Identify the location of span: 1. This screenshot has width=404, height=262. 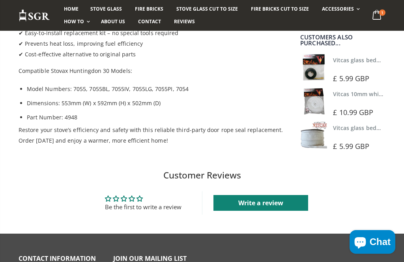
(382, 13).